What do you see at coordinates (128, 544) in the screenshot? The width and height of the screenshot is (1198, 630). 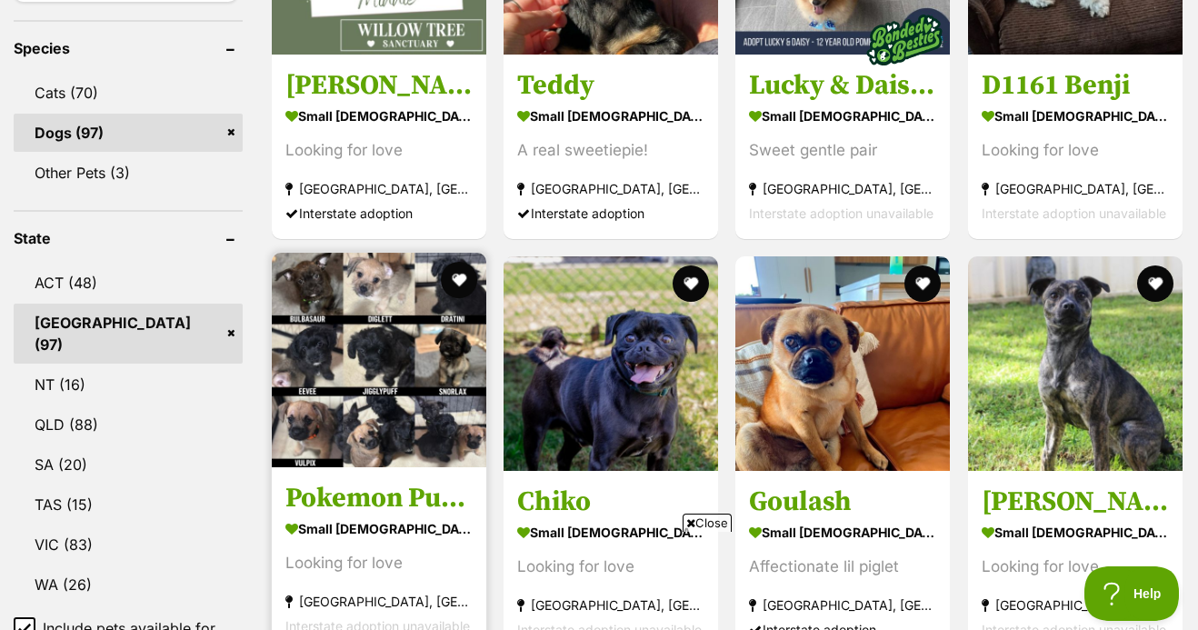 I see `a: VIC (83)` at bounding box center [128, 544].